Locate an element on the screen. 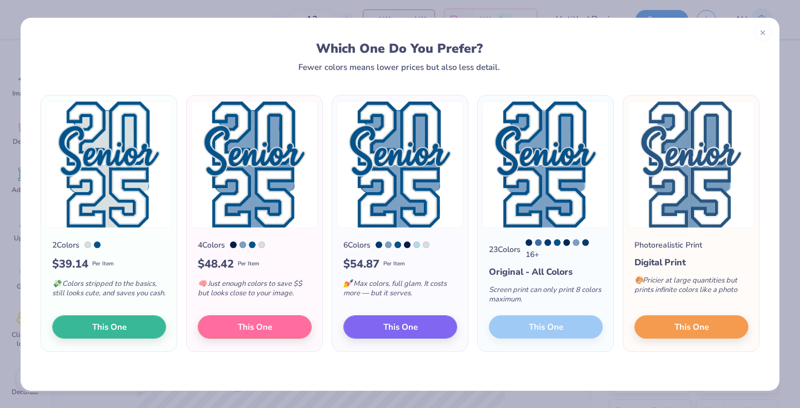  div: Screen print can only print 8 colors maximum. is located at coordinates (545, 297).